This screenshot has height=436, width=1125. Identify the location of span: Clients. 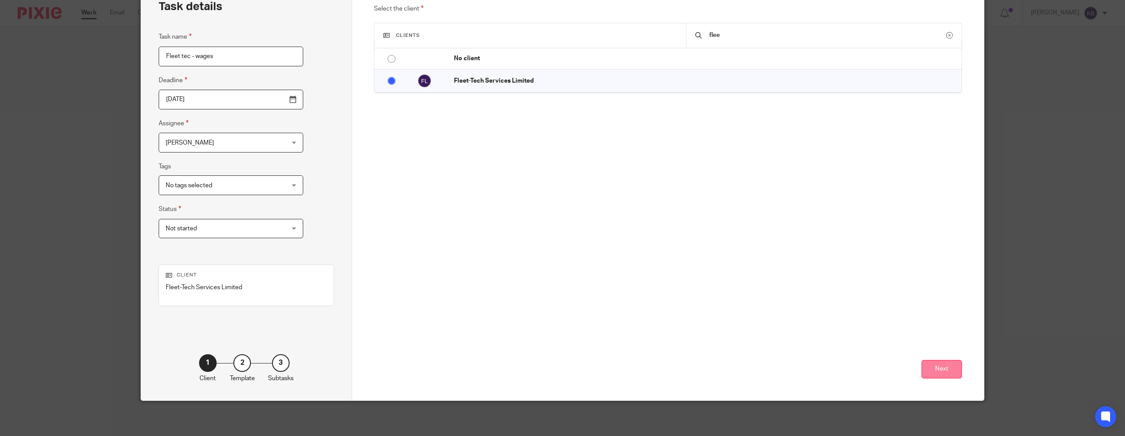
(408, 35).